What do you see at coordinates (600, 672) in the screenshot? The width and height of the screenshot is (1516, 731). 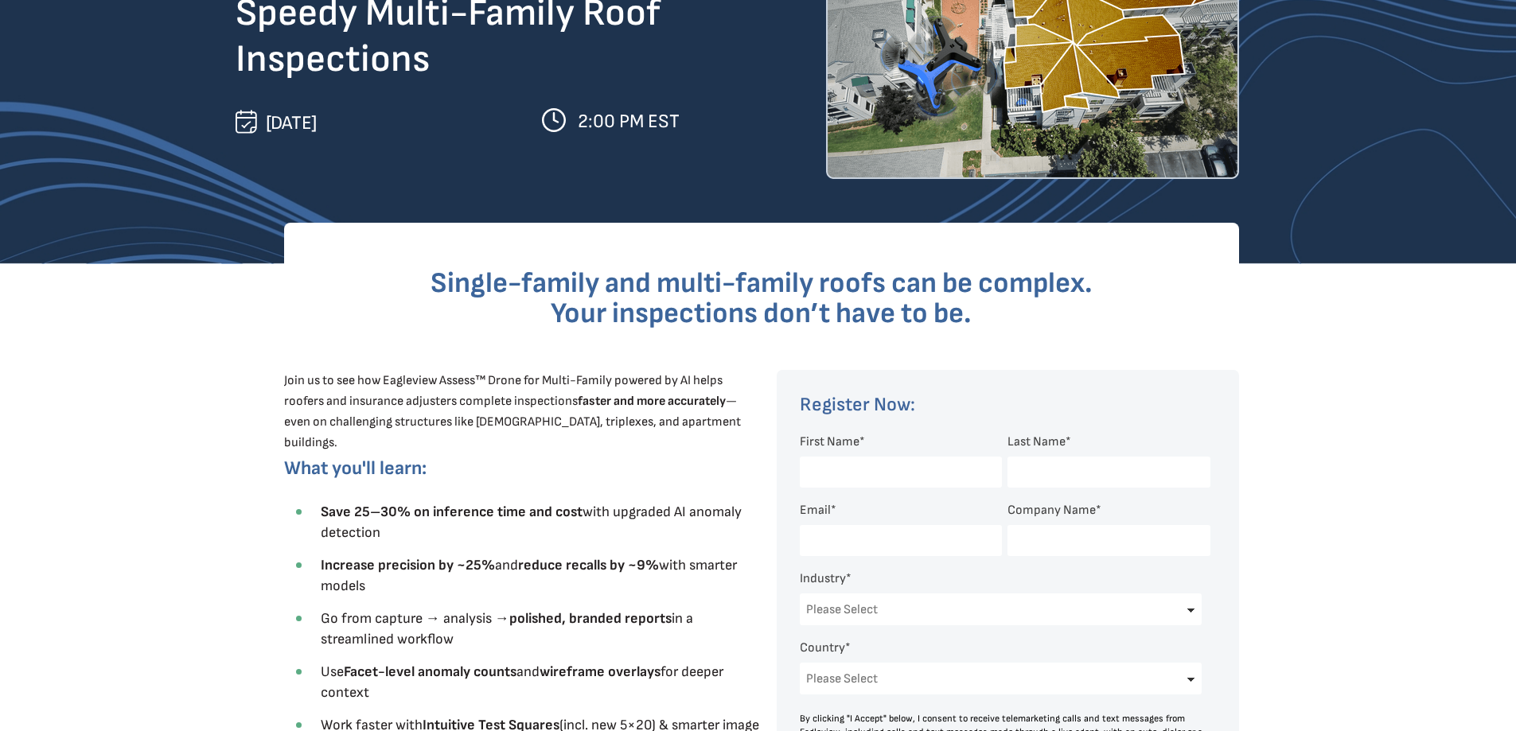 I see `strong: wireframe overlays` at bounding box center [600, 672].